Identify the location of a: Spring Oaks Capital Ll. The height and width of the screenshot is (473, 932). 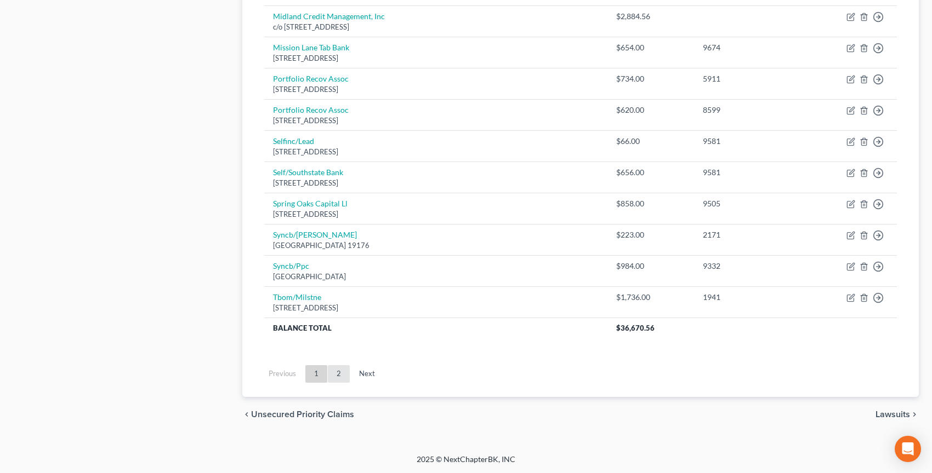
(310, 203).